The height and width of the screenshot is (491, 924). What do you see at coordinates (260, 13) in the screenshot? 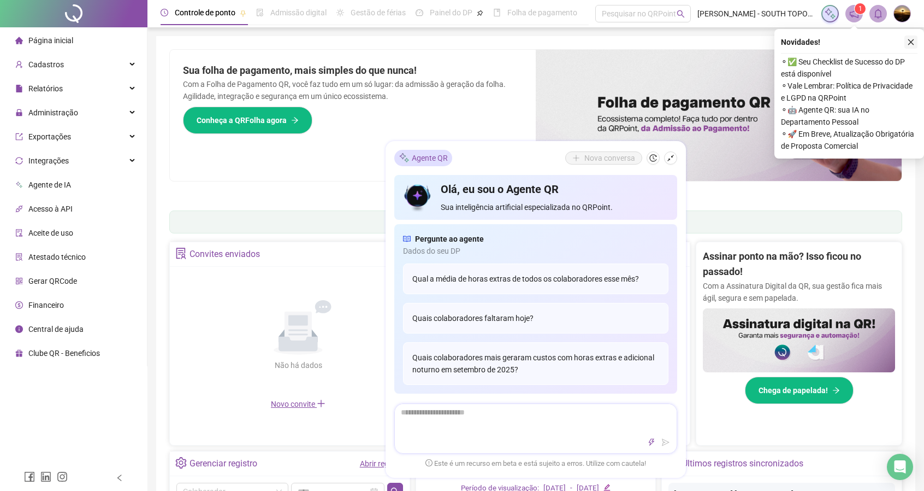
I see `span: file-done` at bounding box center [260, 13].